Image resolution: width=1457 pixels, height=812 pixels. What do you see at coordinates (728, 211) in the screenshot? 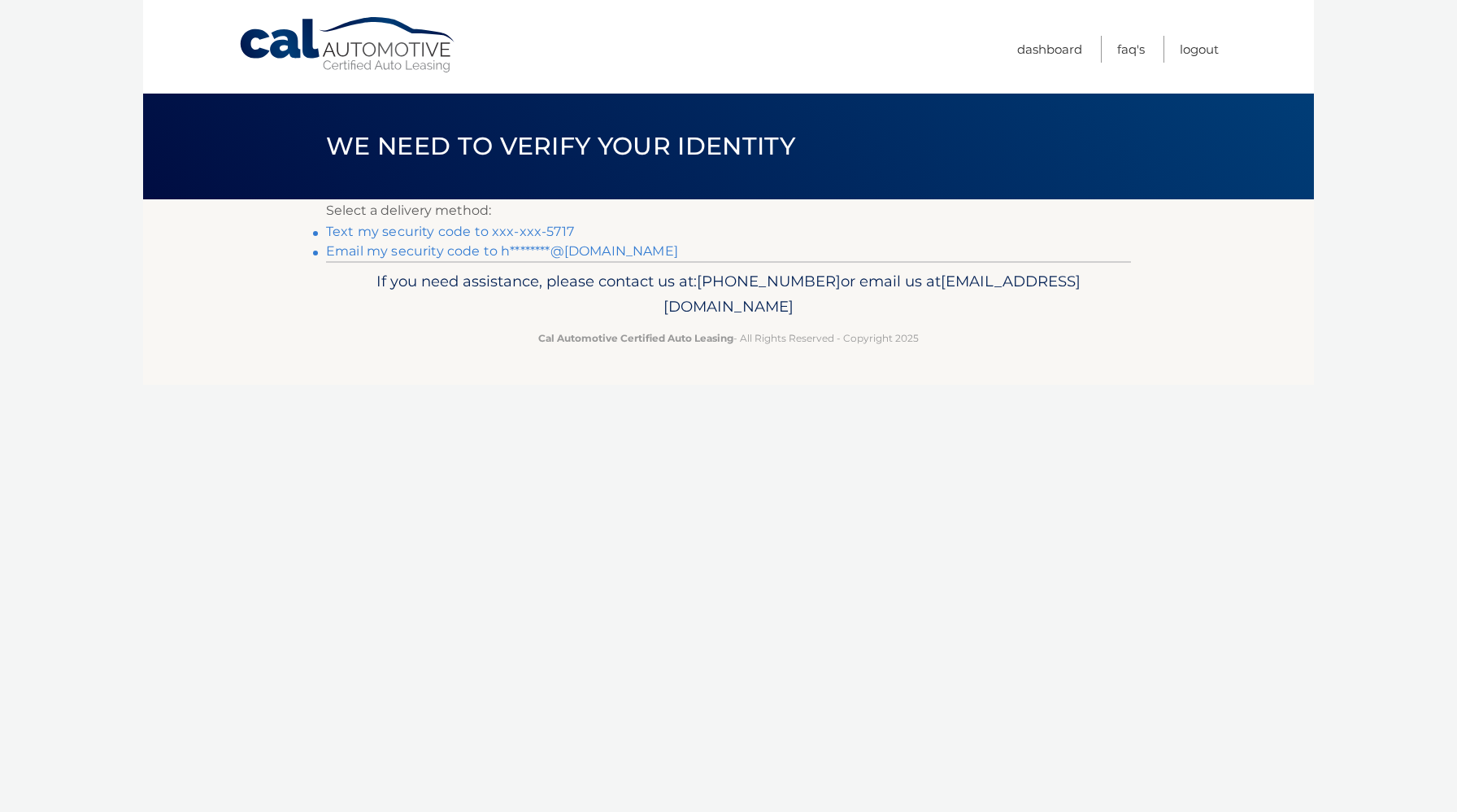
I see `p: Select a delivery method:` at bounding box center [728, 211].